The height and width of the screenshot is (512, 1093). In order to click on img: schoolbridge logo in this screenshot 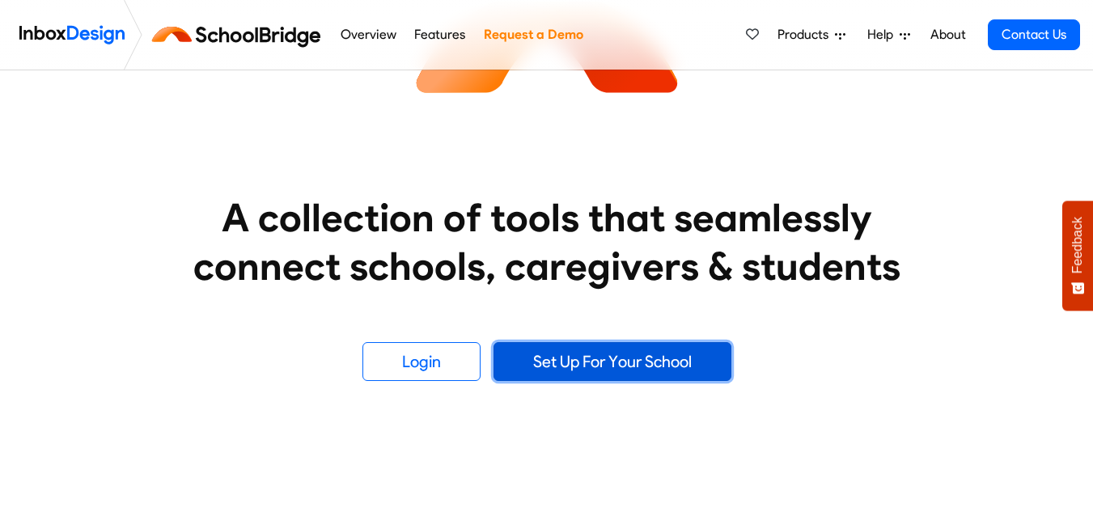, I will do `click(239, 35)`.